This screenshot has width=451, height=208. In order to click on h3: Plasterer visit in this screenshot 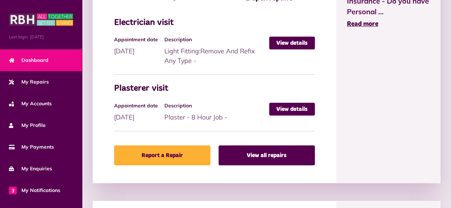, I will do `click(214, 89)`.